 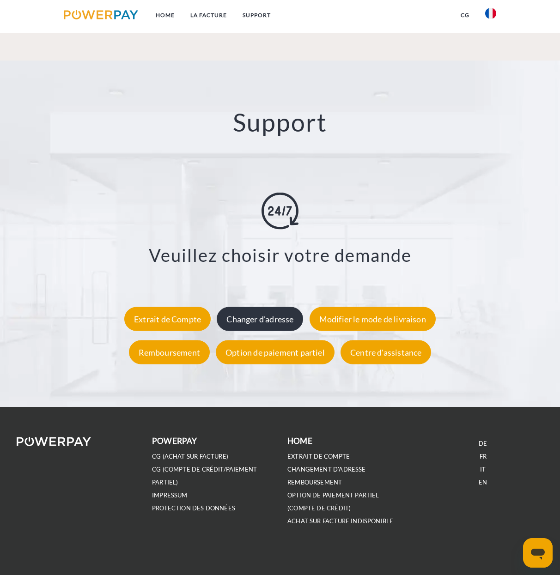 I want to click on h3: Veuillez choisir votre demande, so click(x=280, y=255).